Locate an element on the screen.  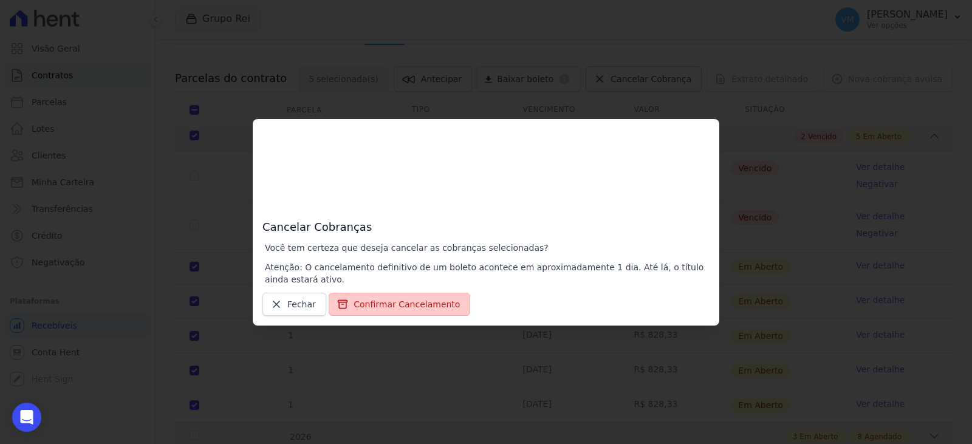
button: Confirmar Cancelamento is located at coordinates (399, 304).